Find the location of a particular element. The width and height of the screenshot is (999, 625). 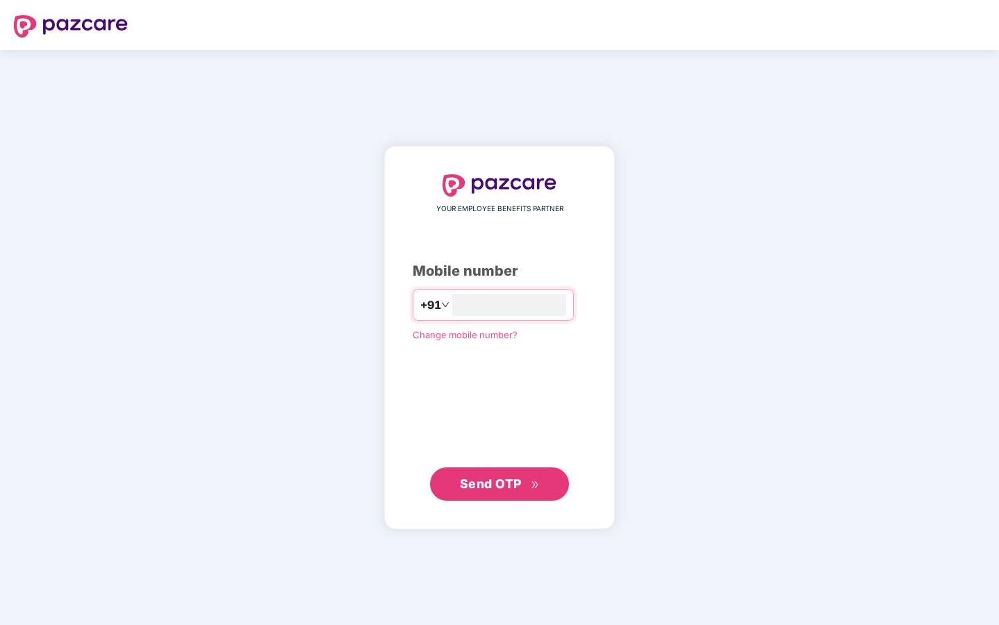

span: +91 is located at coordinates (431, 305).